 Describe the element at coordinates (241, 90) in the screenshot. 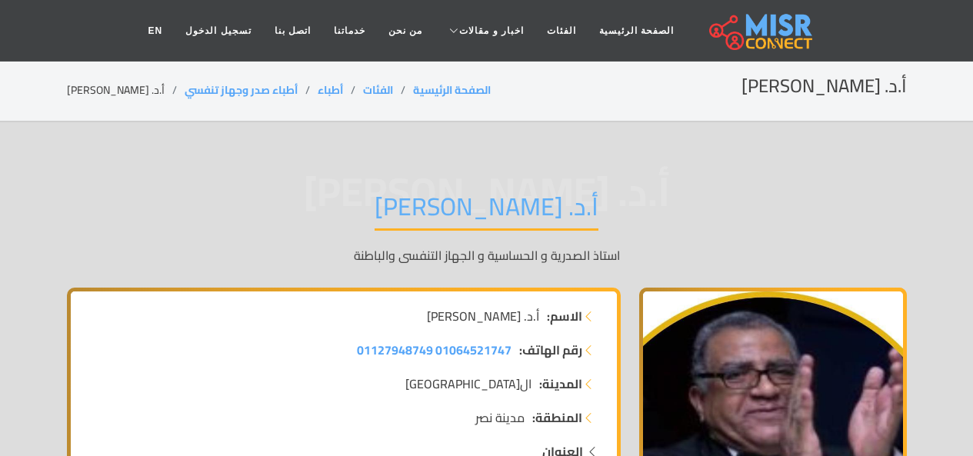

I see `a: أطباء صدر وجهاز تنفسي` at that location.